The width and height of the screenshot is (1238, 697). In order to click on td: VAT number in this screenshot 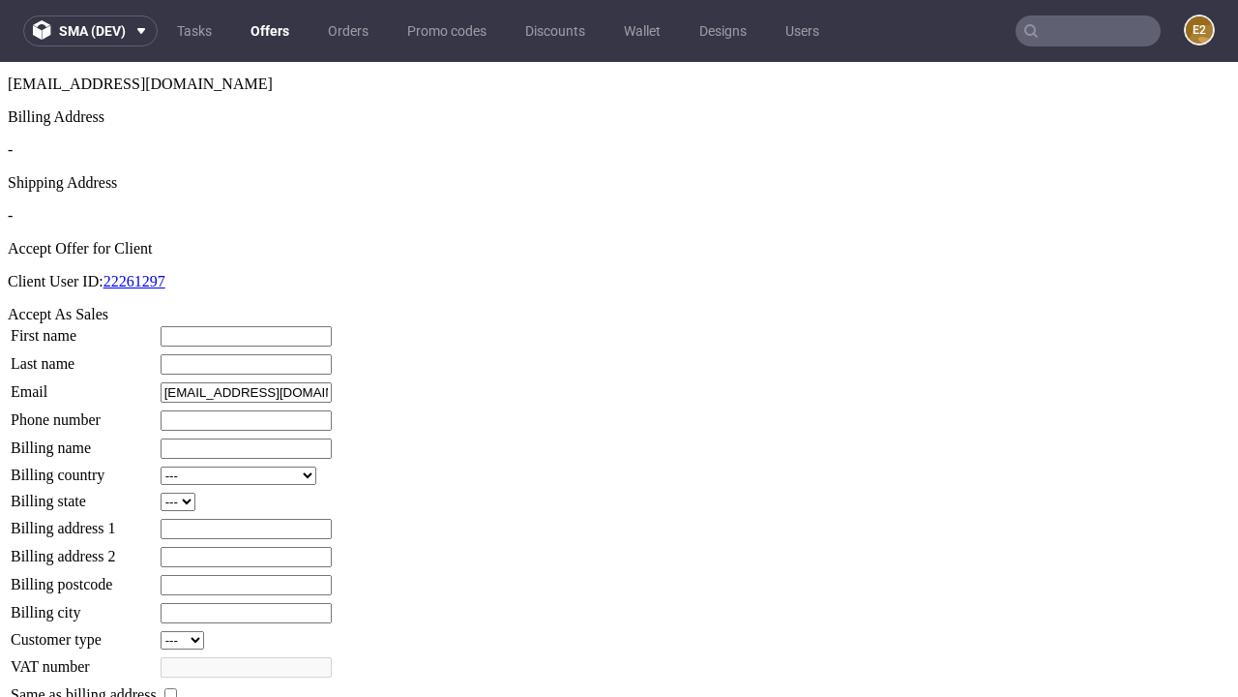, I will do `click(83, 605)`.